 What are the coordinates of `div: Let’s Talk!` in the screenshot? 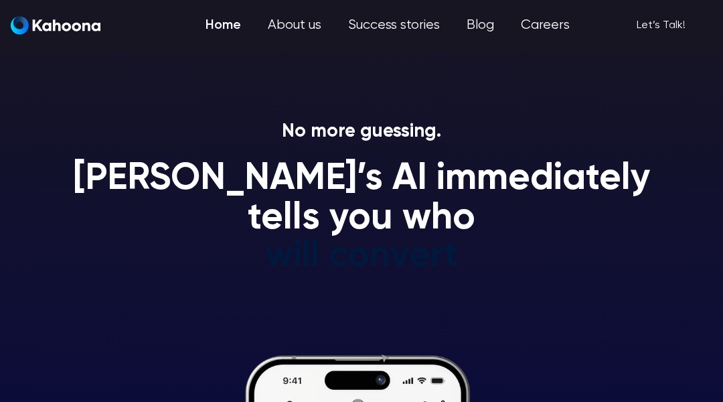 It's located at (661, 25).